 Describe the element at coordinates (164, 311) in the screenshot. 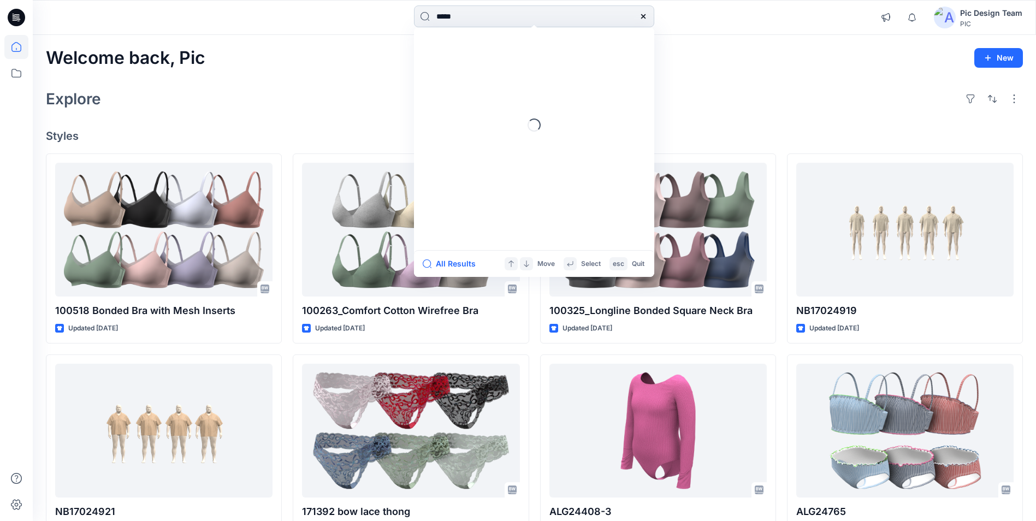

I see `p: 100518 Bonded Bra with Mesh Inserts` at that location.